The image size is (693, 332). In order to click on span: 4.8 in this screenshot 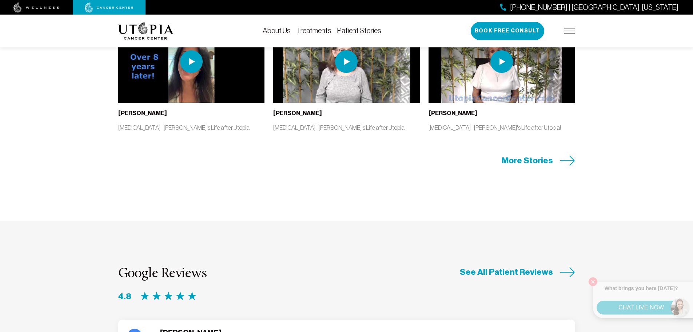, I will do `click(125, 296)`.